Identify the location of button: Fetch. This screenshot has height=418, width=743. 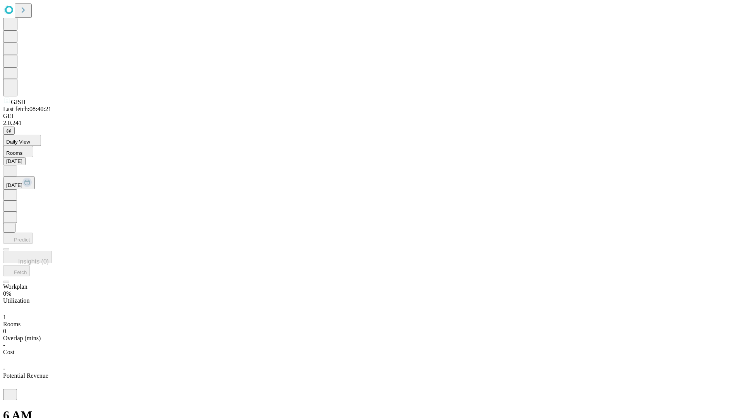
(16, 271).